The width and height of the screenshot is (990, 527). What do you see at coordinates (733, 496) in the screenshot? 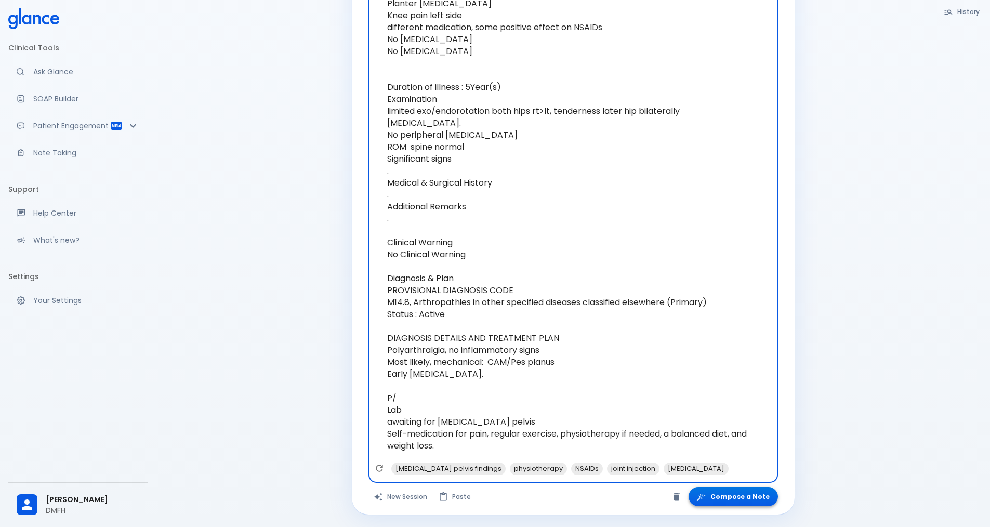
I see `button: Compose a Note` at bounding box center [733, 496].